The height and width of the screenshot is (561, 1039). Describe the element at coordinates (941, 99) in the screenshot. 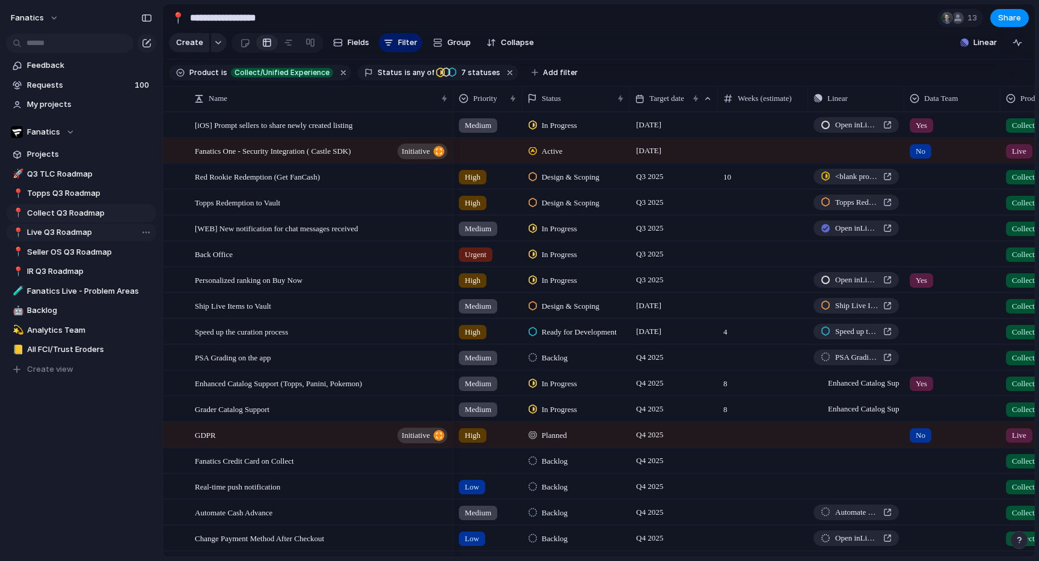

I see `span: Data Team` at that location.